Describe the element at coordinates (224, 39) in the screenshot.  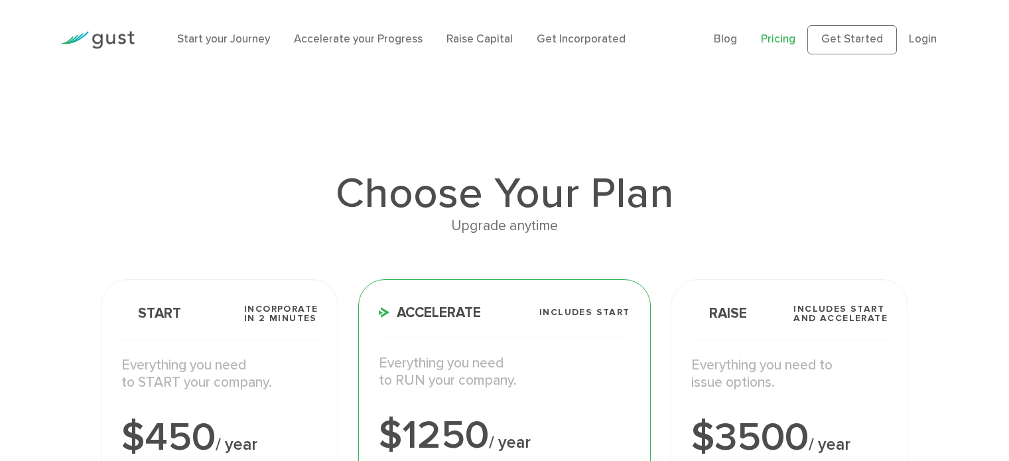
I see `a: Start your Journey` at that location.